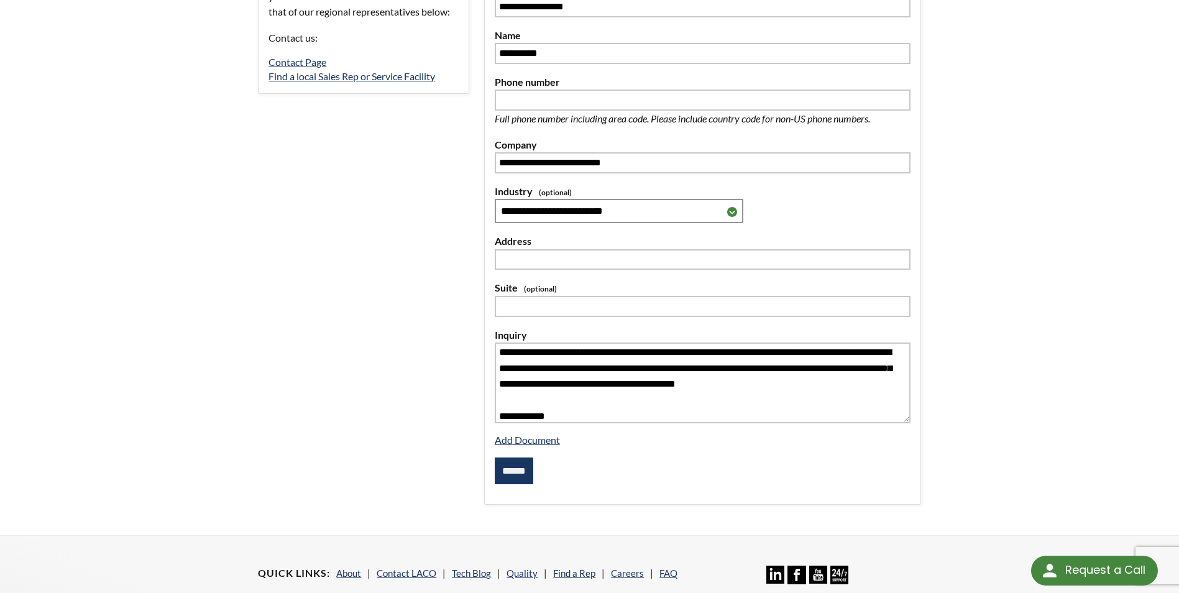 The image size is (1179, 593). What do you see at coordinates (839, 574) in the screenshot?
I see `img: 24/7 Support Icon` at bounding box center [839, 574].